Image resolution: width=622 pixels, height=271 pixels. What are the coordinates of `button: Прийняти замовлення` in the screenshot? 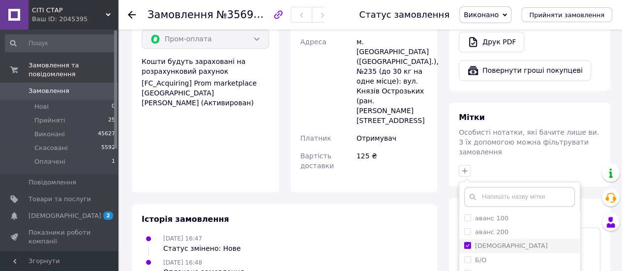 It's located at (566, 15).